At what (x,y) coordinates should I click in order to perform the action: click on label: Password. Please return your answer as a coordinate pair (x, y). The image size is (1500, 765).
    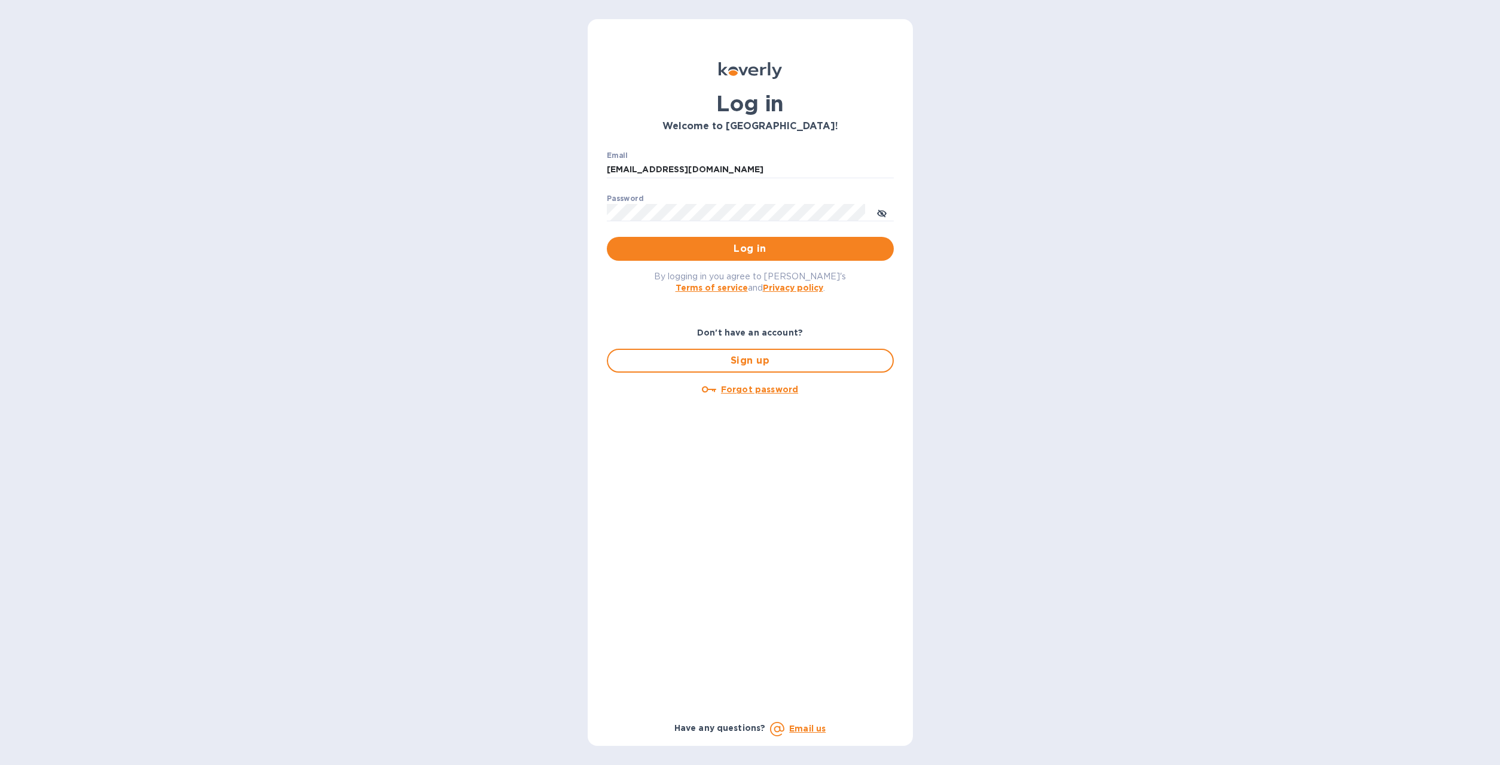
    Looking at the image, I should click on (625, 199).